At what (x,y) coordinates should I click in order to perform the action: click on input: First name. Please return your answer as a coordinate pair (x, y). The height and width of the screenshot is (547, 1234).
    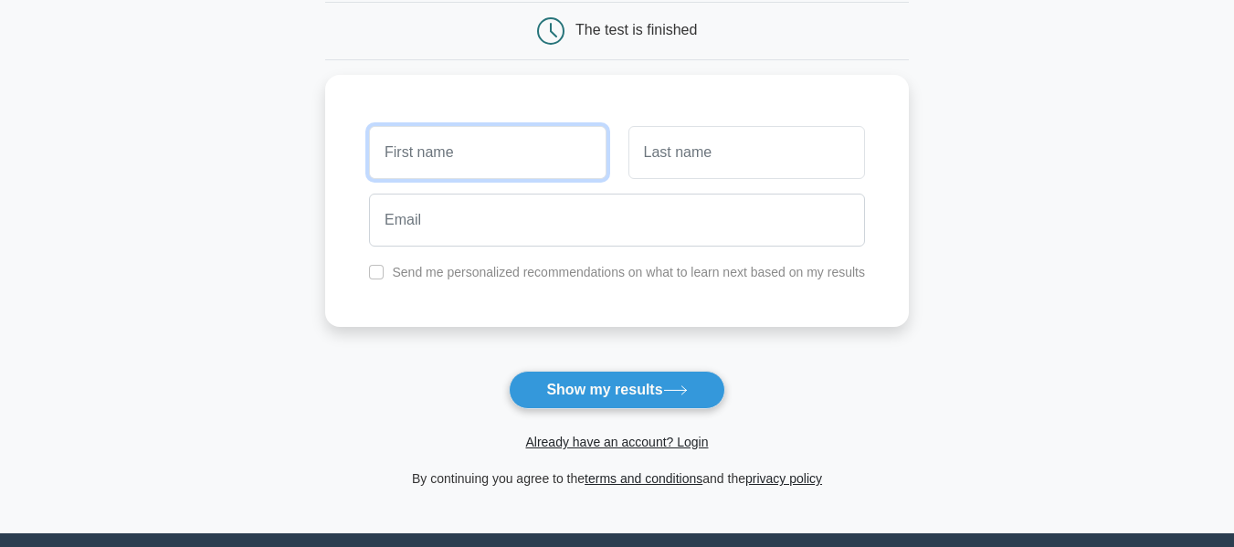
    Looking at the image, I should click on (487, 152).